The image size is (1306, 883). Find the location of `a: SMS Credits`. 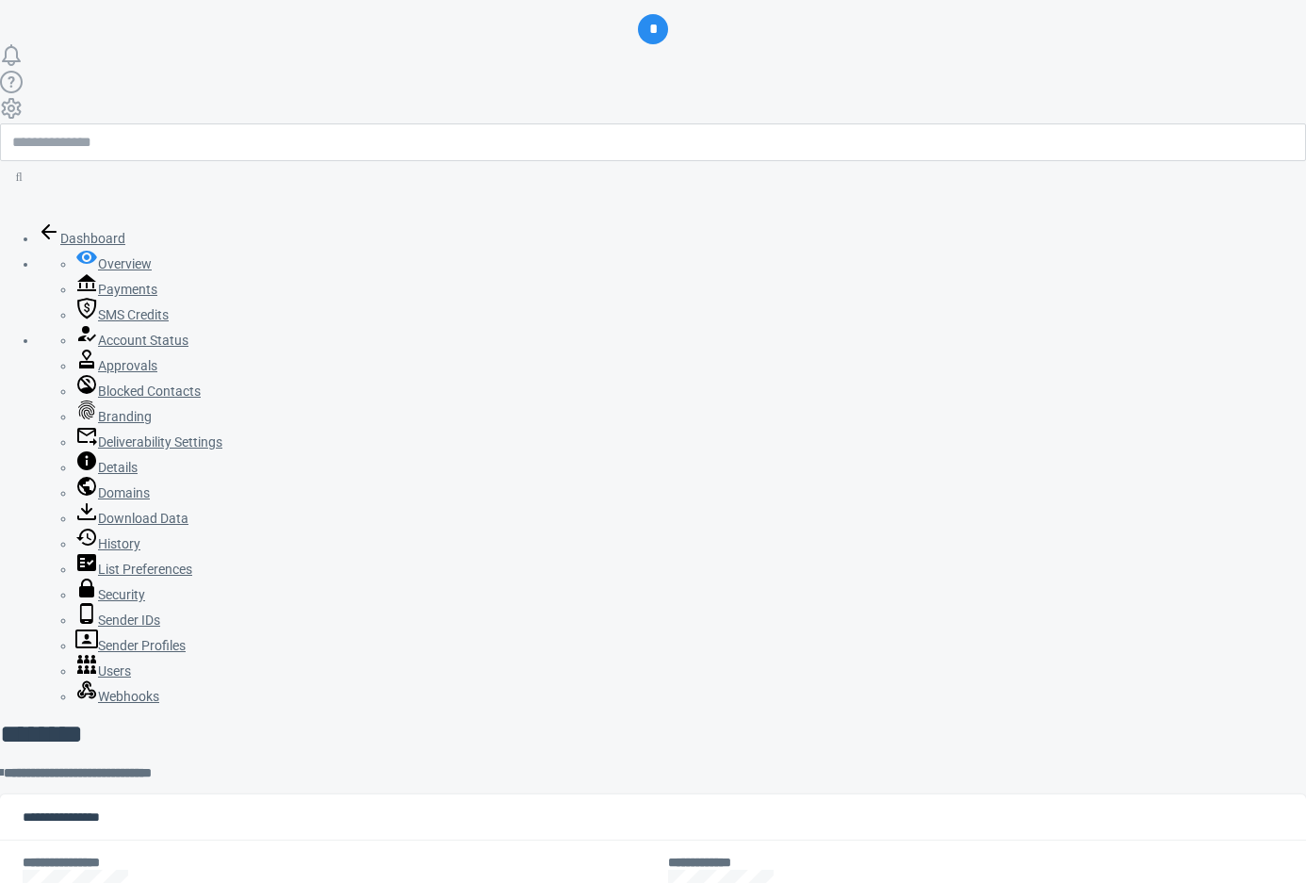

a: SMS Credits is located at coordinates (122, 315).